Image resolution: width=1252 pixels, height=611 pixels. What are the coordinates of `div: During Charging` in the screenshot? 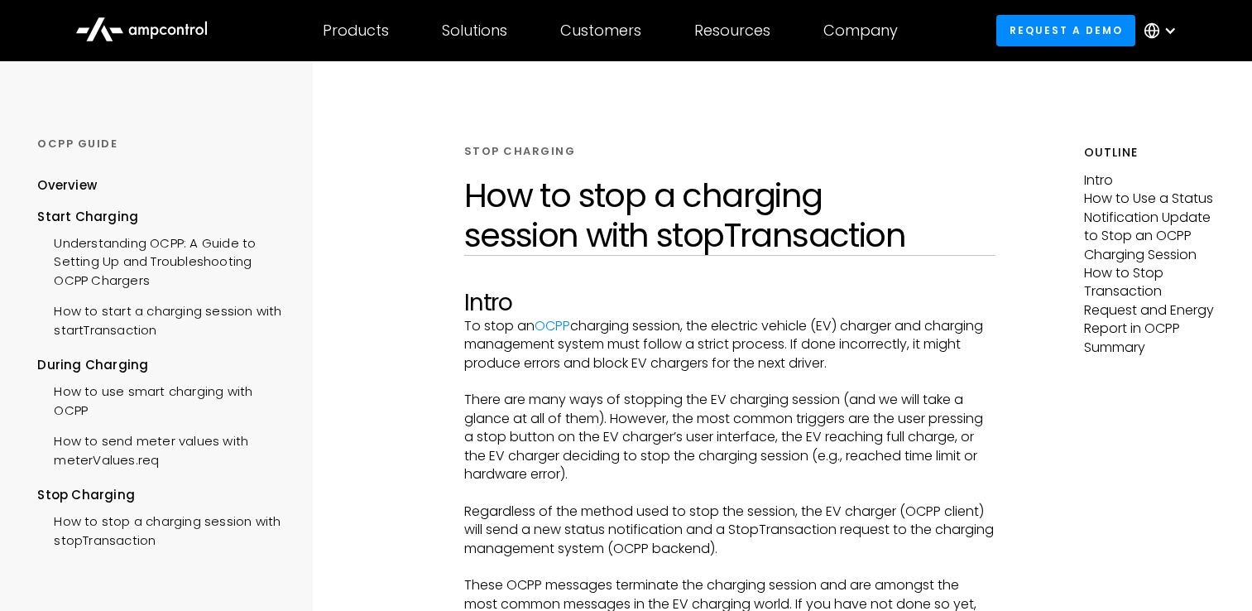 It's located at (162, 365).